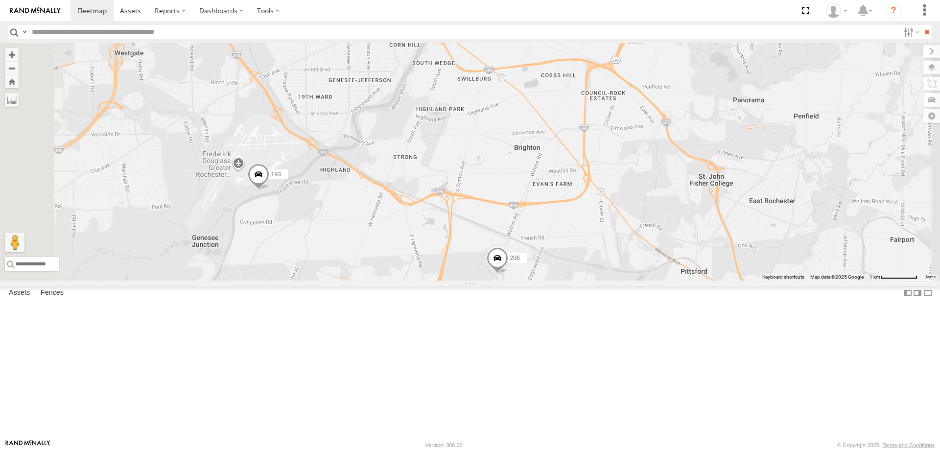  I want to click on div: Version: 306.00, so click(444, 445).